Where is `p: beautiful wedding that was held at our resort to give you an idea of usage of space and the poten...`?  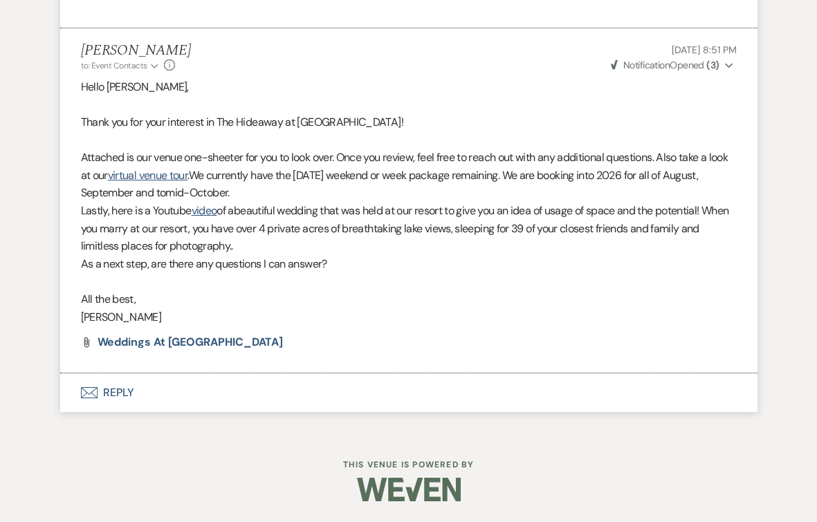
p: beautiful wedding that was held at our resort to give you an idea of usage of space and the poten... is located at coordinates (409, 228).